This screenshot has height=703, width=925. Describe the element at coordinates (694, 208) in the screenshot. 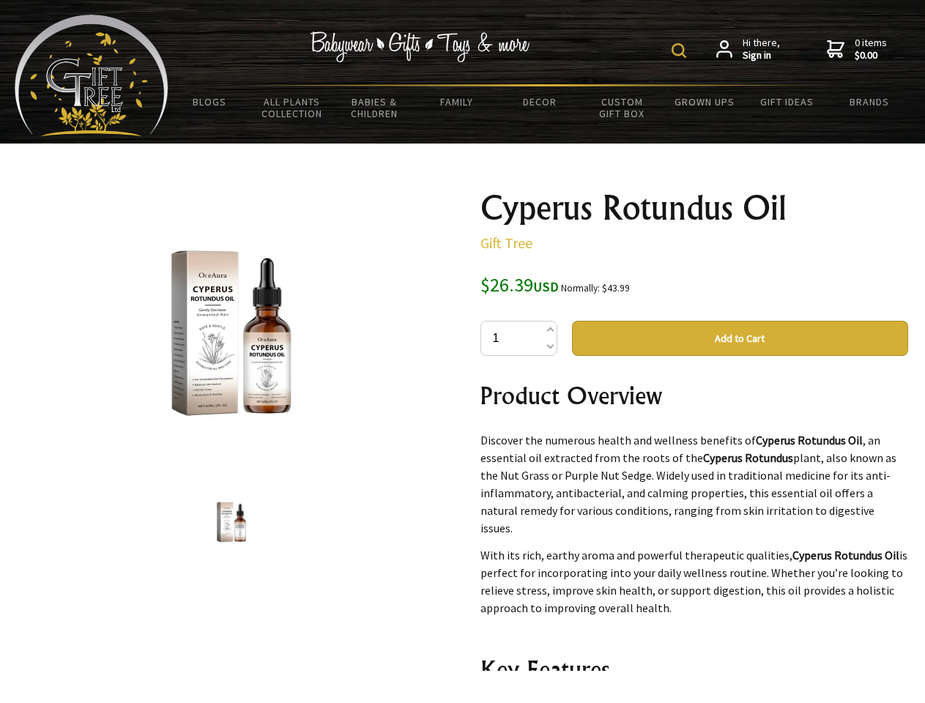

I see `h1: Cyperus Rotundus Oil` at that location.